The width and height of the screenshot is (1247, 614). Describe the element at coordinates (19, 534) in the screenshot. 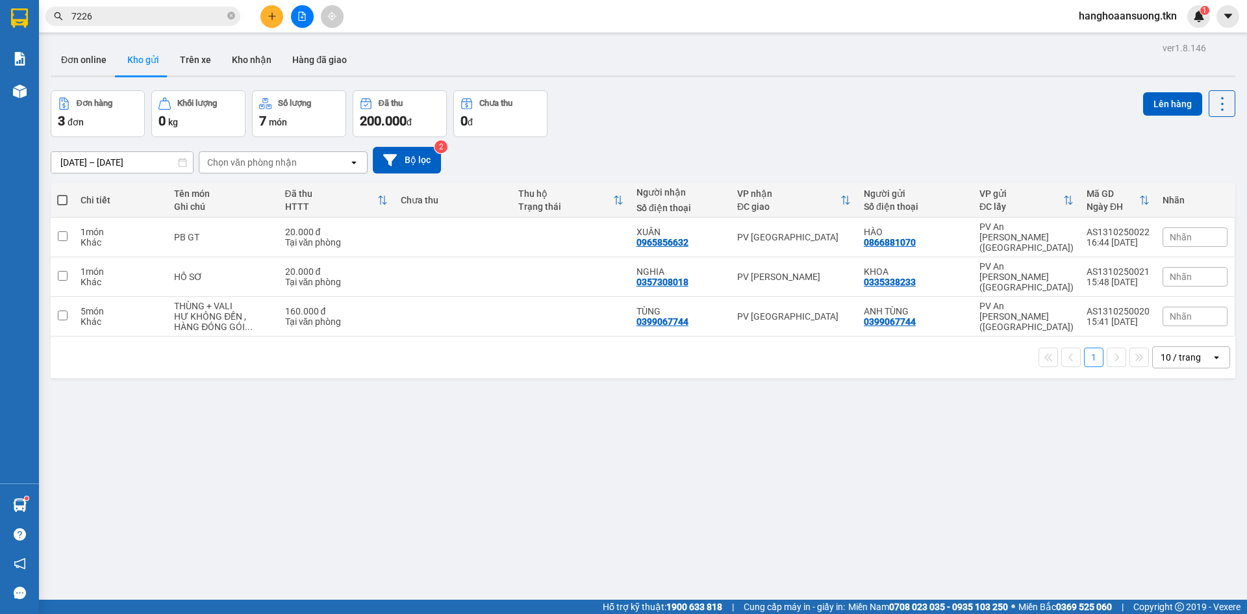

I see `span: question-circle` at that location.